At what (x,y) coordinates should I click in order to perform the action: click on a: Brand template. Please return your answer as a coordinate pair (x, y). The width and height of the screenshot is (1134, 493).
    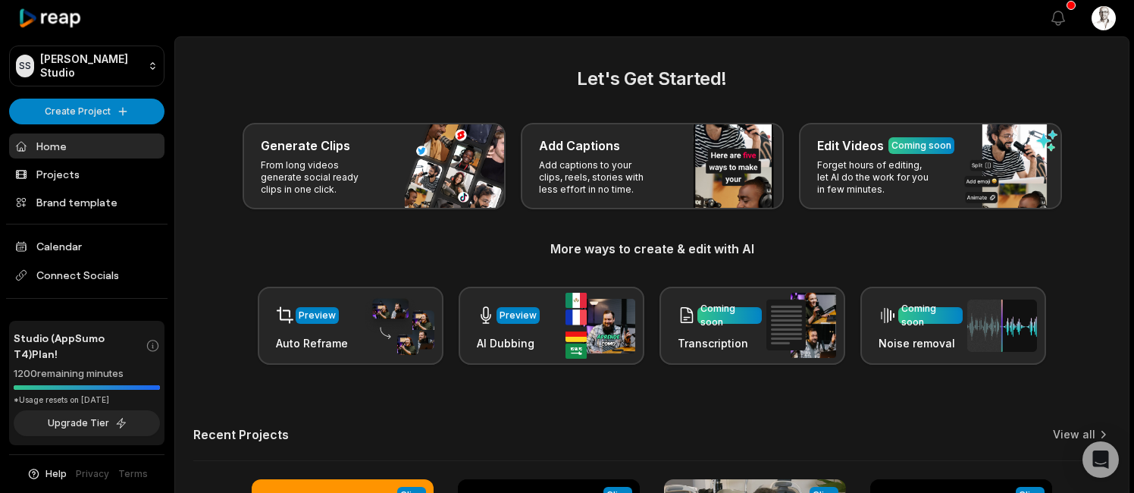
    Looking at the image, I should click on (86, 202).